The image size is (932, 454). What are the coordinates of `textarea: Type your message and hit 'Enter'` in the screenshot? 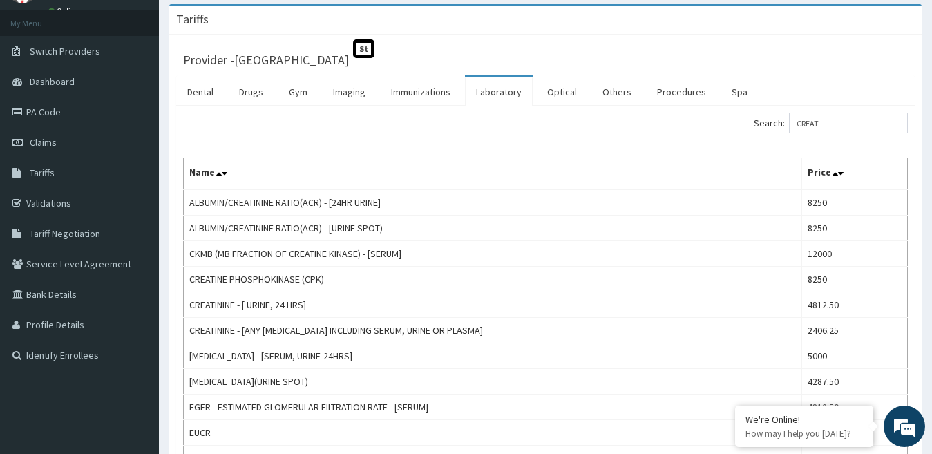 It's located at (135, 329).